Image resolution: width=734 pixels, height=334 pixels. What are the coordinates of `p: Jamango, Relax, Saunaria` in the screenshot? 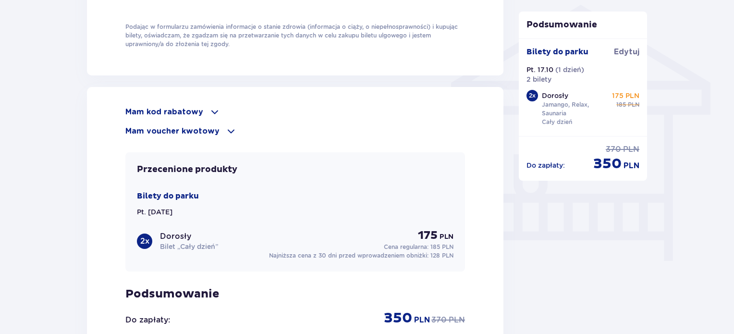 It's located at (575, 109).